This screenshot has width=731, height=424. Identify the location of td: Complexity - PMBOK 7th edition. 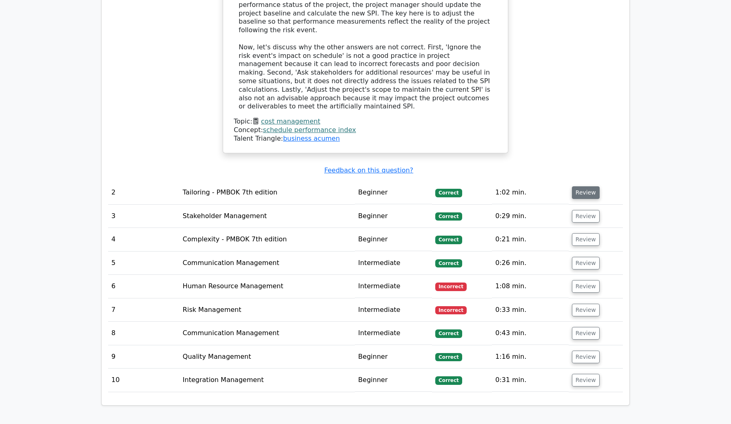
(267, 239).